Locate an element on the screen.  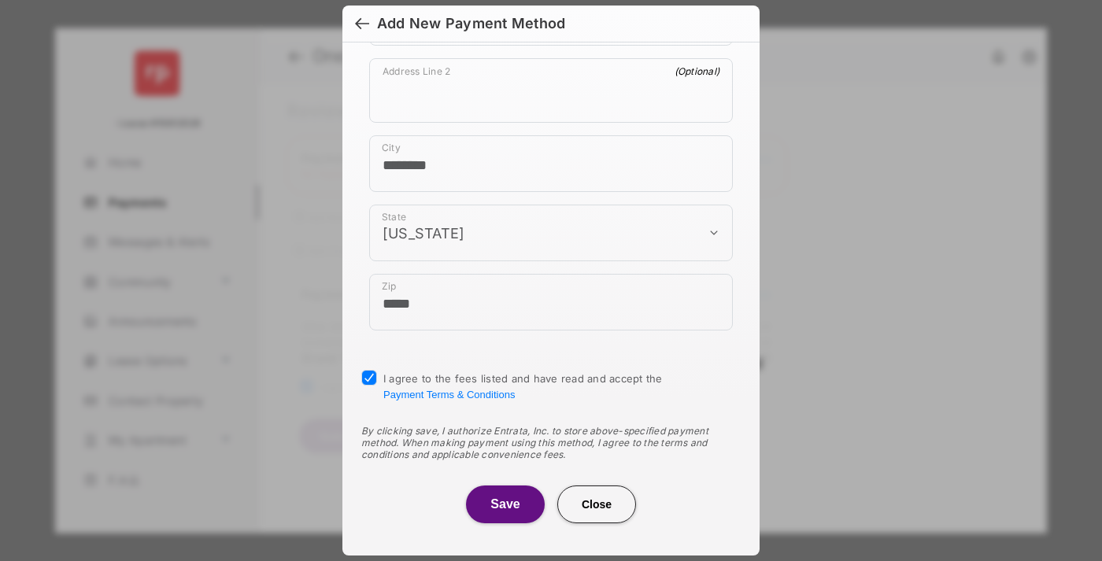
div: payment_method_screening[postal_addresses][addressLine2] is located at coordinates (551, 91).